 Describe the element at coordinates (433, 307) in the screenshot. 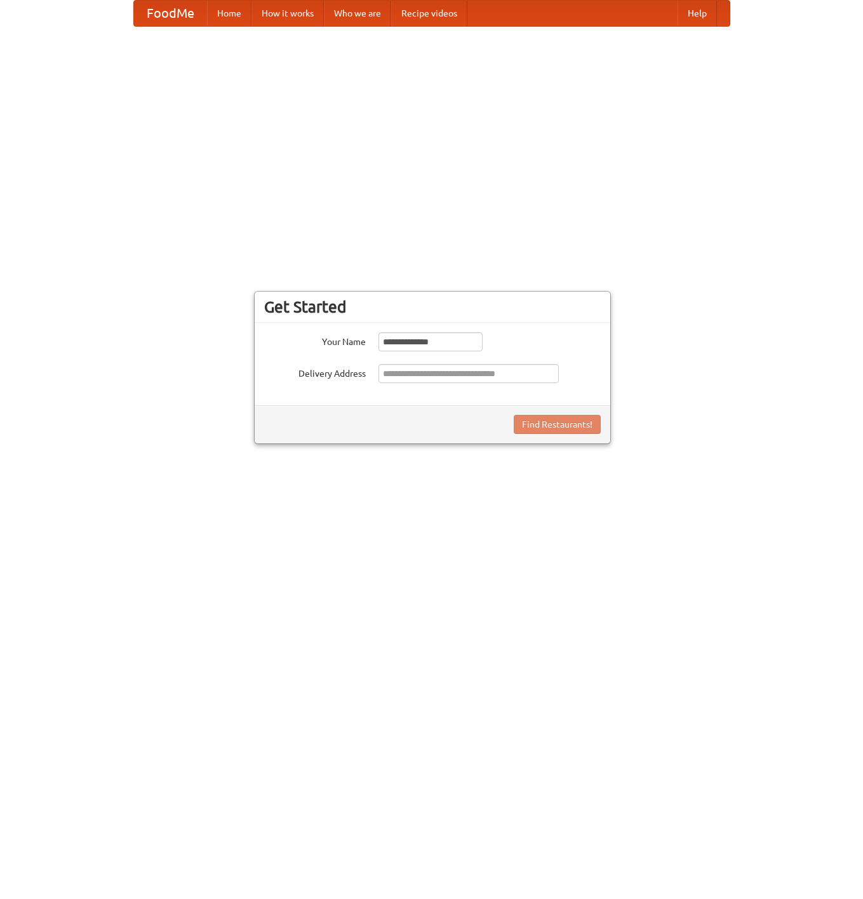

I see `h3: Get Started` at that location.